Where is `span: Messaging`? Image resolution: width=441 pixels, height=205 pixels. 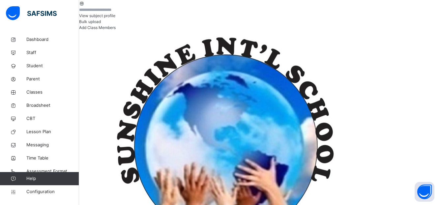 span: Messaging is located at coordinates (53, 145).